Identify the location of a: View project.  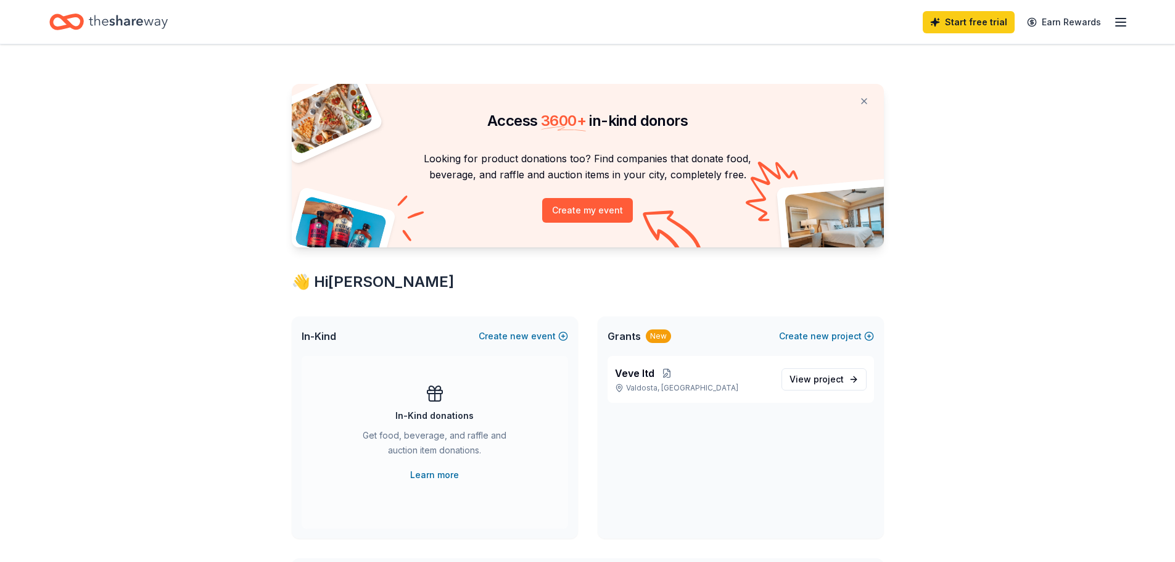
(824, 379).